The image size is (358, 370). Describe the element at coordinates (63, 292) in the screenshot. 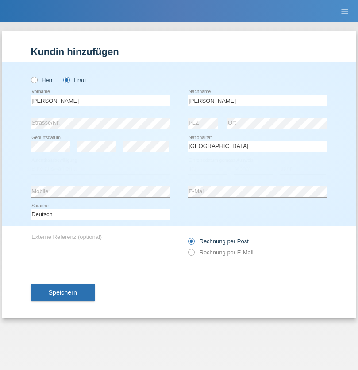

I see `span: Speichern` at that location.